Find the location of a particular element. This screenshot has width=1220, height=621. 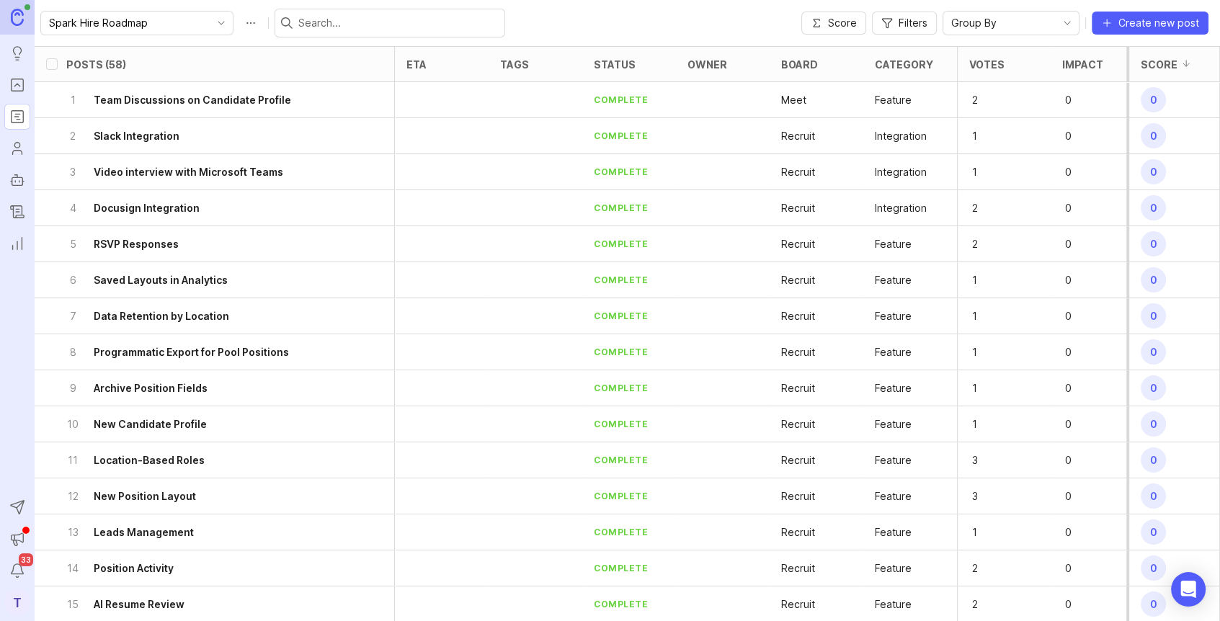

p: Meet is located at coordinates (794, 100).